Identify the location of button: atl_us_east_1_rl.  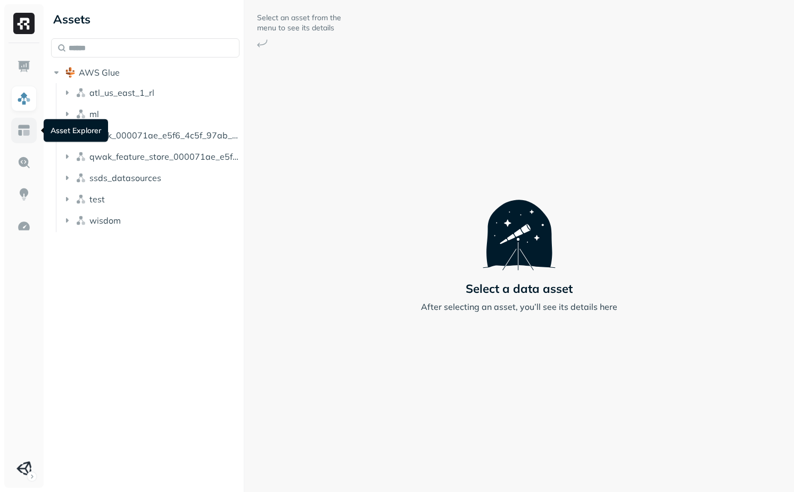
(151, 93).